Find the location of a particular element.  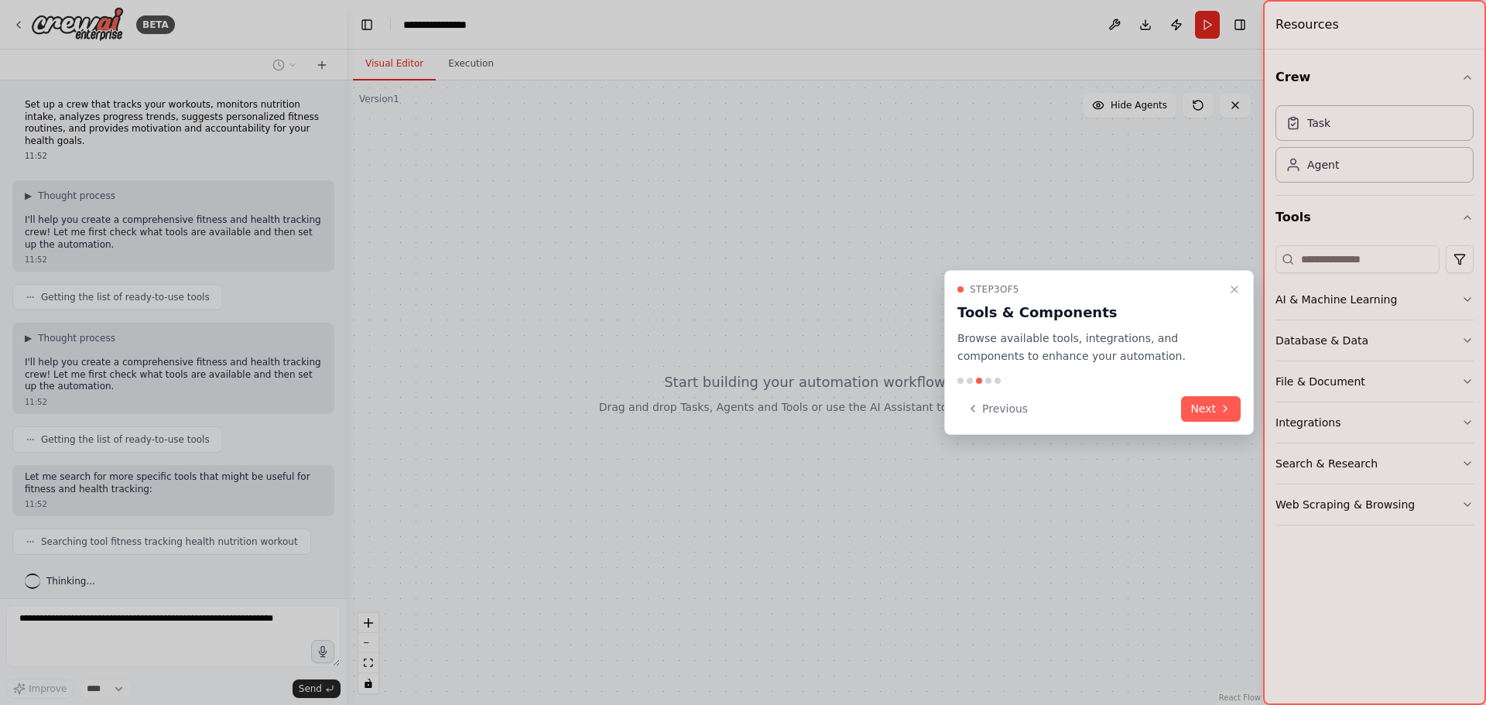

span: Step 3 of 5 is located at coordinates (995, 290).